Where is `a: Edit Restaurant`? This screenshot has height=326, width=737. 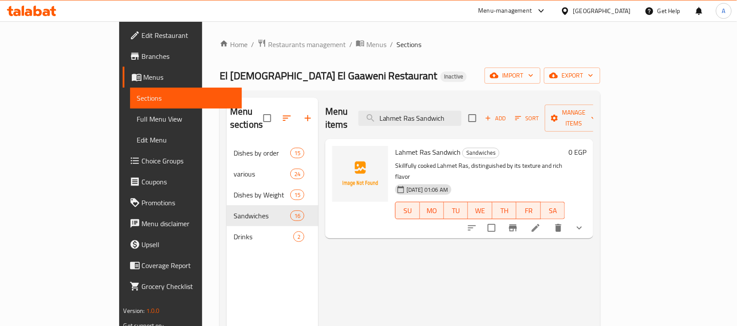
a: Edit Restaurant is located at coordinates (182, 35).